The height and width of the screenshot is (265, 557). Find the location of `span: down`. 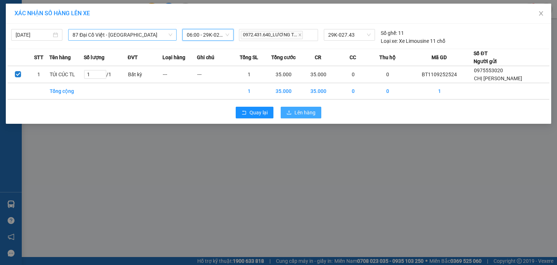

span: down is located at coordinates (171, 35).